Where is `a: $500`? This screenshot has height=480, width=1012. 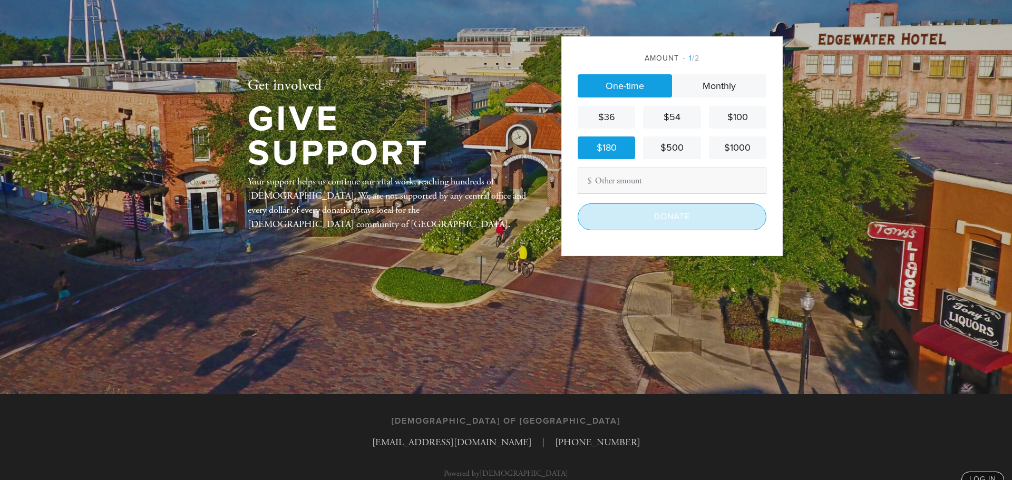 a: $500 is located at coordinates (671, 148).